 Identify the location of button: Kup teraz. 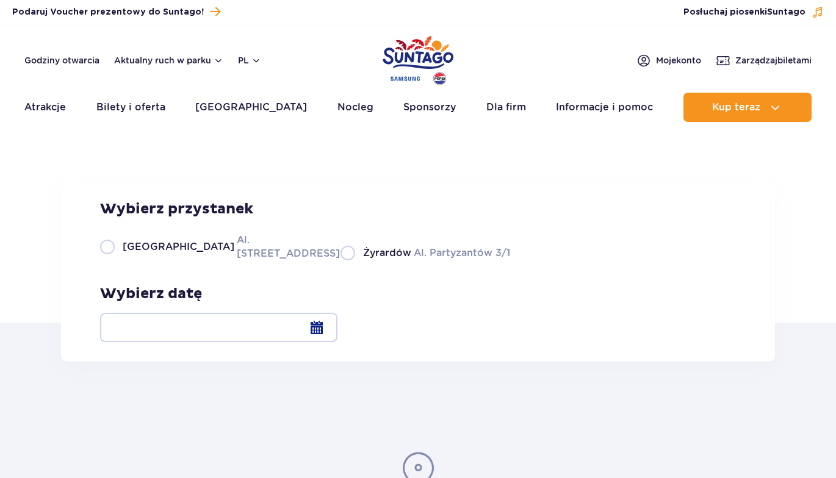
(747, 107).